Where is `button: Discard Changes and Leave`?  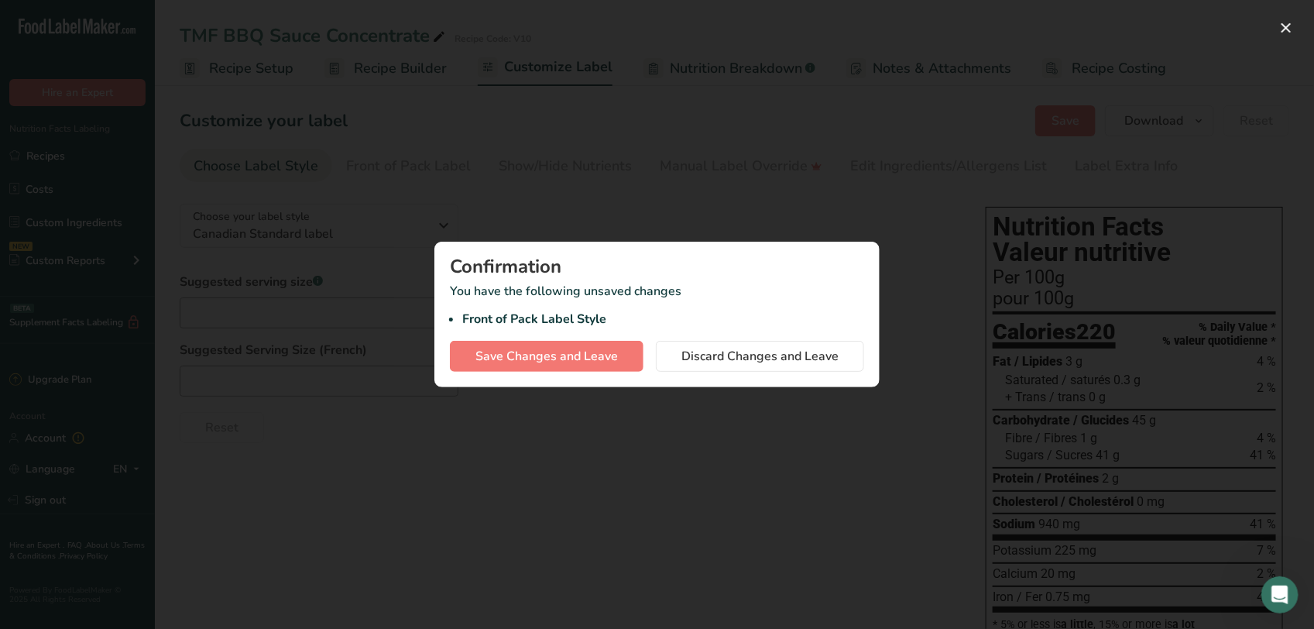 button: Discard Changes and Leave is located at coordinates (760, 356).